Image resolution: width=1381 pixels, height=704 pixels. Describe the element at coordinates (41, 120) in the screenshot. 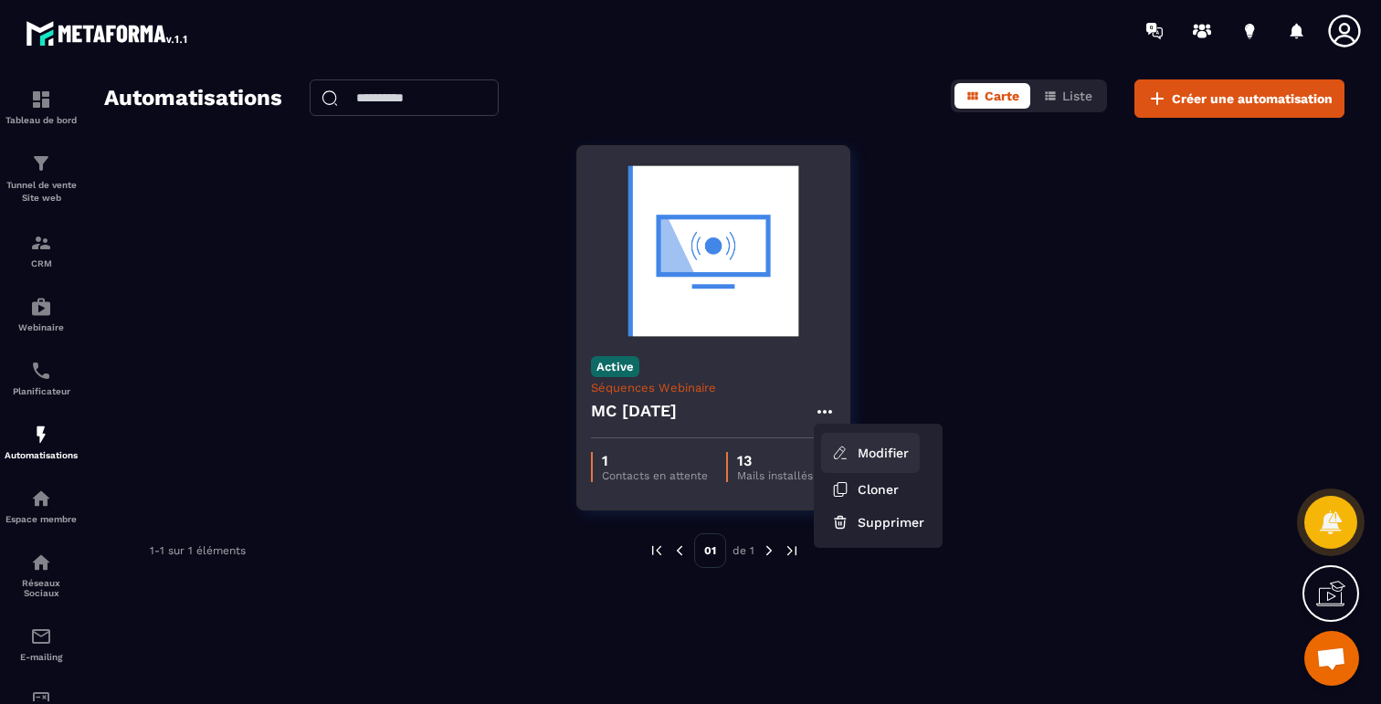

I see `p: Tableau de bord` at that location.